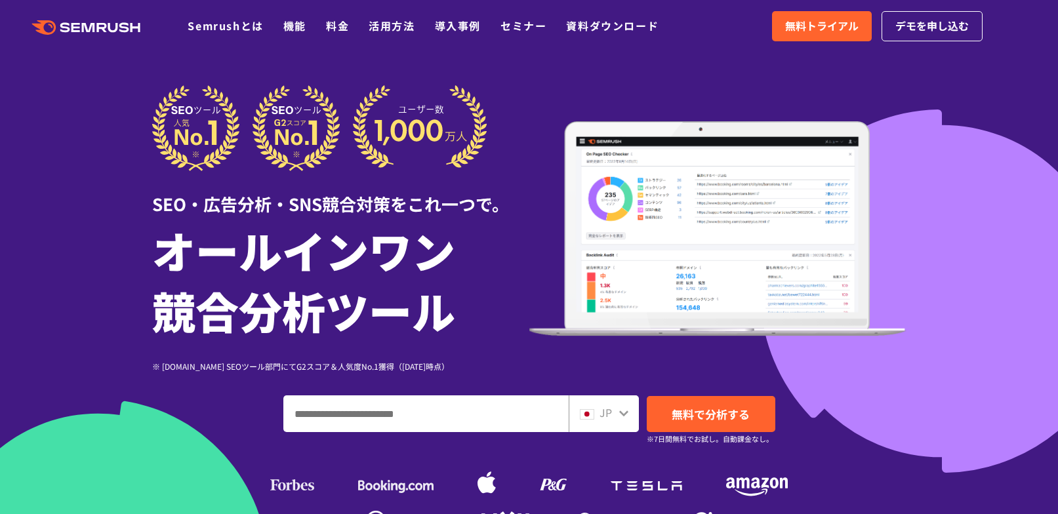  What do you see at coordinates (392, 26) in the screenshot?
I see `a: 活用方法` at bounding box center [392, 26].